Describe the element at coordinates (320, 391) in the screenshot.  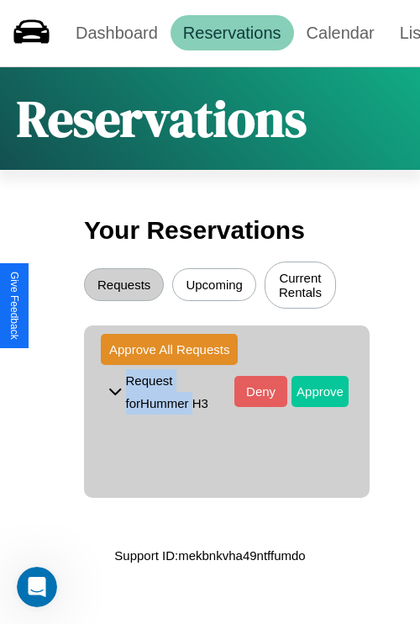
I see `button: Approve` at that location.